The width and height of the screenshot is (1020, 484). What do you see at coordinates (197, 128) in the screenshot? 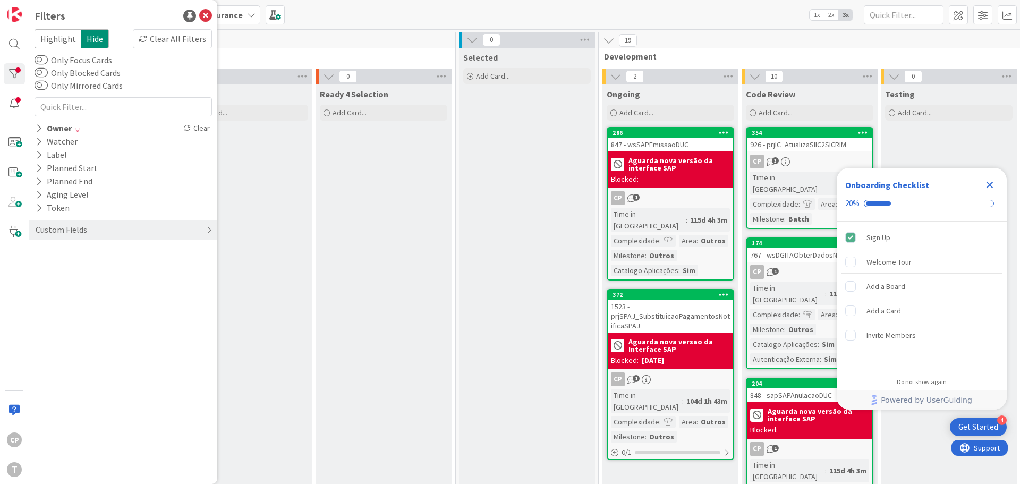
I see `div: Clear` at bounding box center [197, 128].